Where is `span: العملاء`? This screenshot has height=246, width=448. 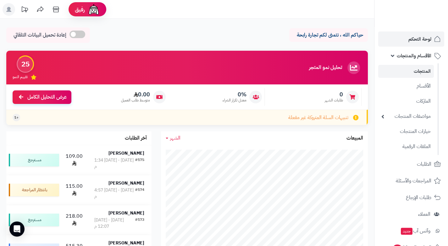
span: العملاء is located at coordinates (424, 214).